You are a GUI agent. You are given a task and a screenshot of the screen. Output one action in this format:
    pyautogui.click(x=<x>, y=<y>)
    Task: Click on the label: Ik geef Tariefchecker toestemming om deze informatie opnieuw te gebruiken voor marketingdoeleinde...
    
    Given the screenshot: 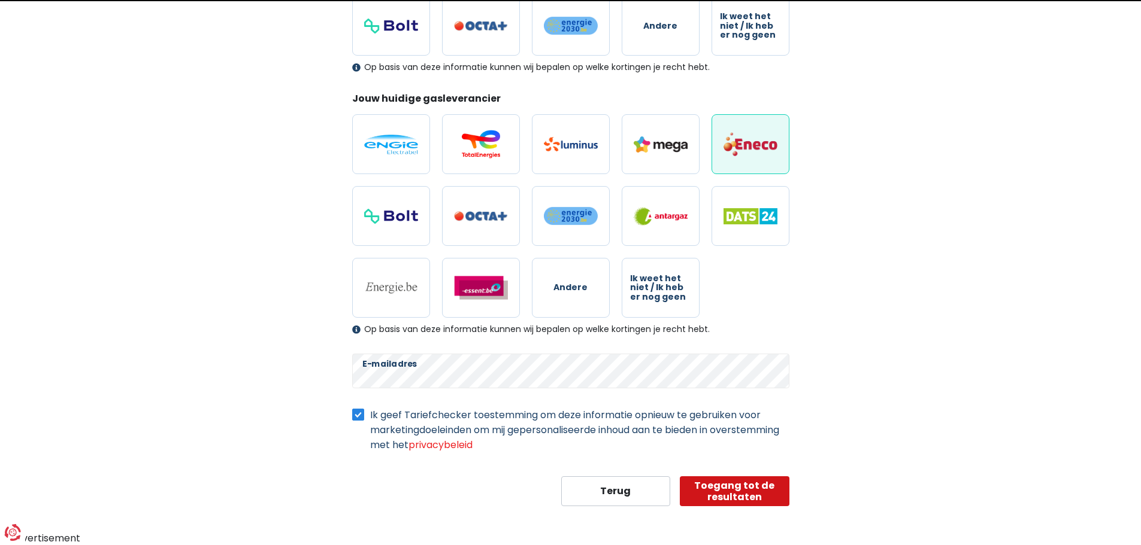 What is the action you would take?
    pyautogui.click(x=580, y=430)
    